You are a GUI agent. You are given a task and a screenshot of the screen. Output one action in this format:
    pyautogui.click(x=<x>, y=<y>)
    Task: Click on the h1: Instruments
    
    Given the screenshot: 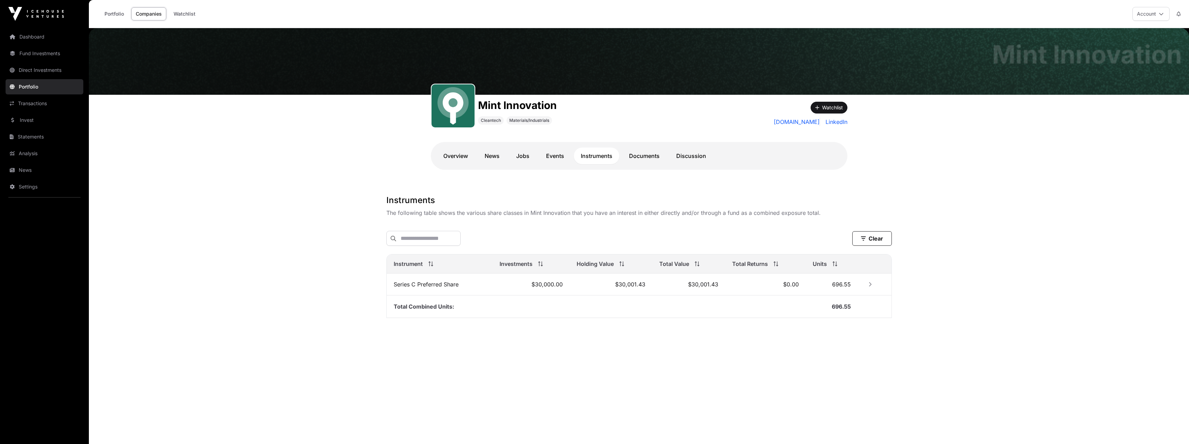 What is the action you would take?
    pyautogui.click(x=639, y=200)
    